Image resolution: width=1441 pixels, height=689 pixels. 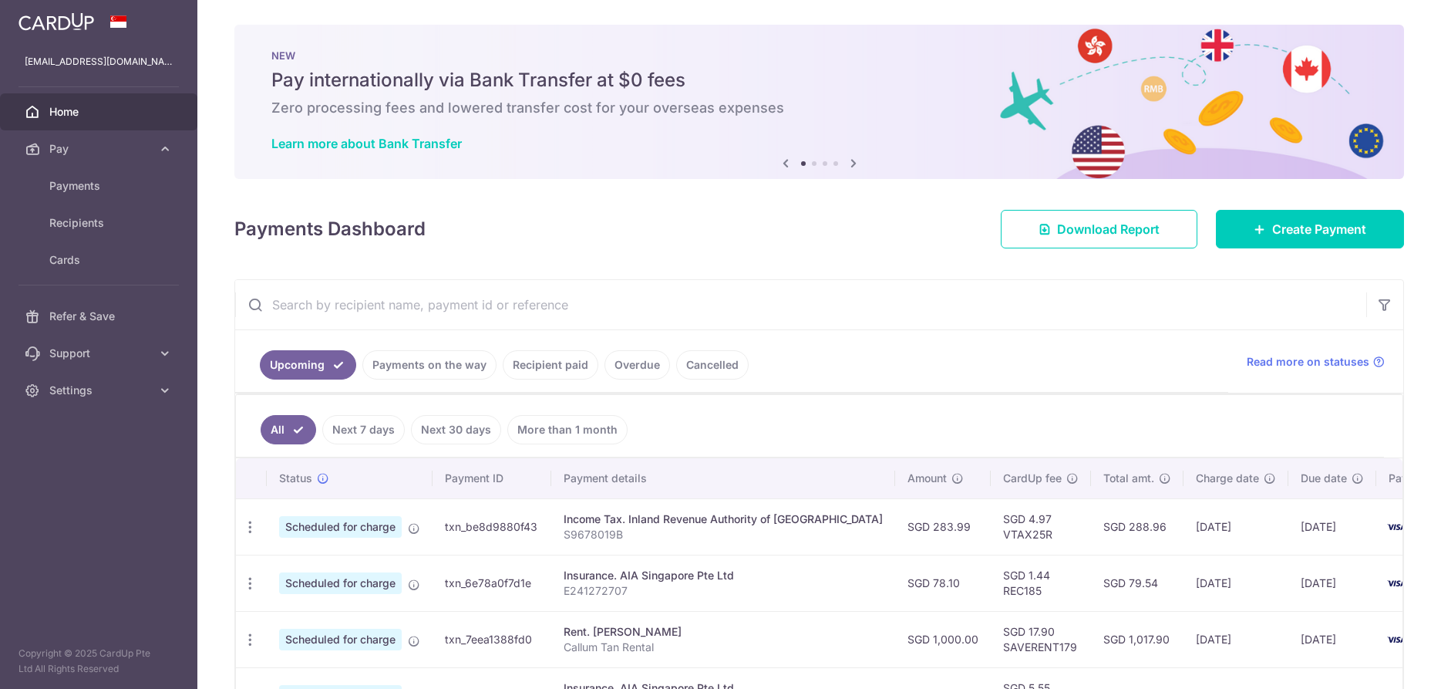 What do you see at coordinates (366, 143) in the screenshot?
I see `a: Learn more about Bank Transfer` at bounding box center [366, 143].